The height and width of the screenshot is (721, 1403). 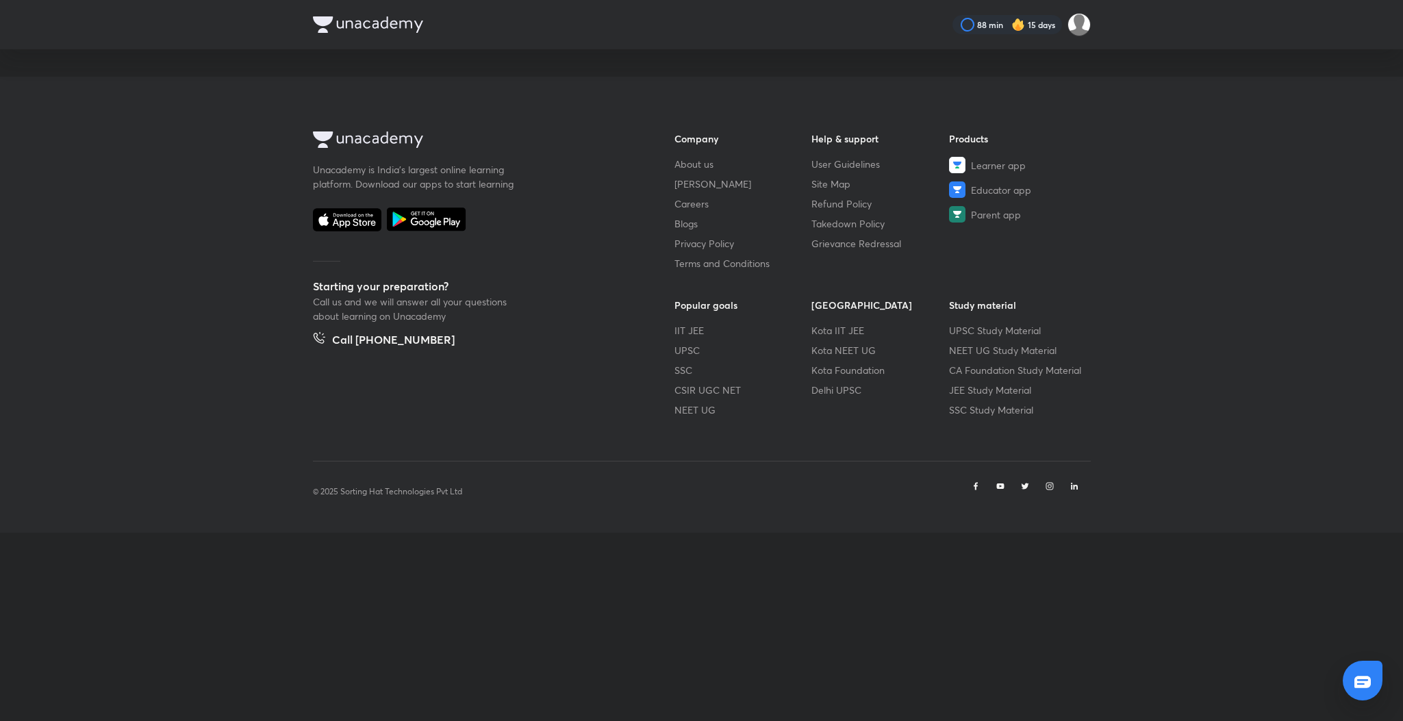 What do you see at coordinates (1017, 330) in the screenshot?
I see `a: UPSC Study Material` at bounding box center [1017, 330].